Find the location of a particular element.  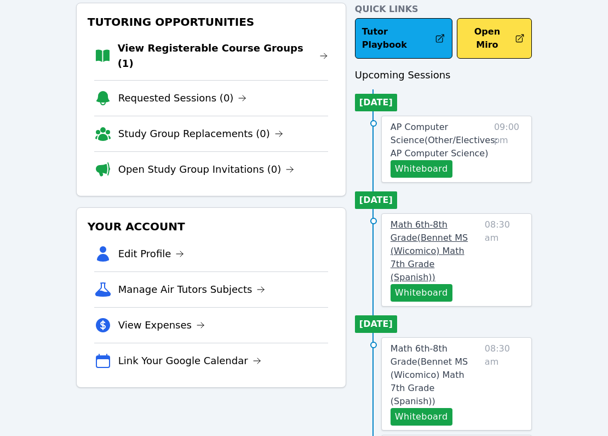

a: Open Study Group Invitations (0) is located at coordinates (207, 169).